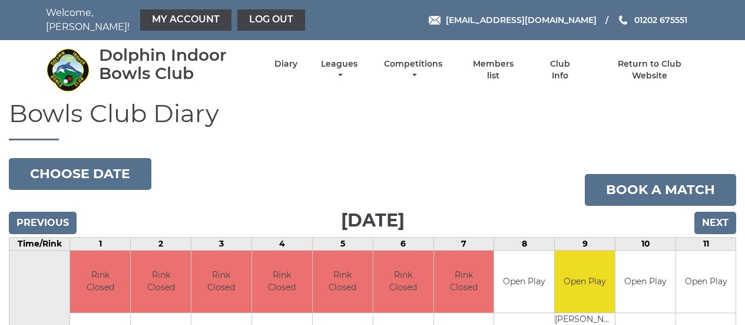 Image resolution: width=745 pixels, height=325 pixels. I want to click on td: 9, so click(585, 244).